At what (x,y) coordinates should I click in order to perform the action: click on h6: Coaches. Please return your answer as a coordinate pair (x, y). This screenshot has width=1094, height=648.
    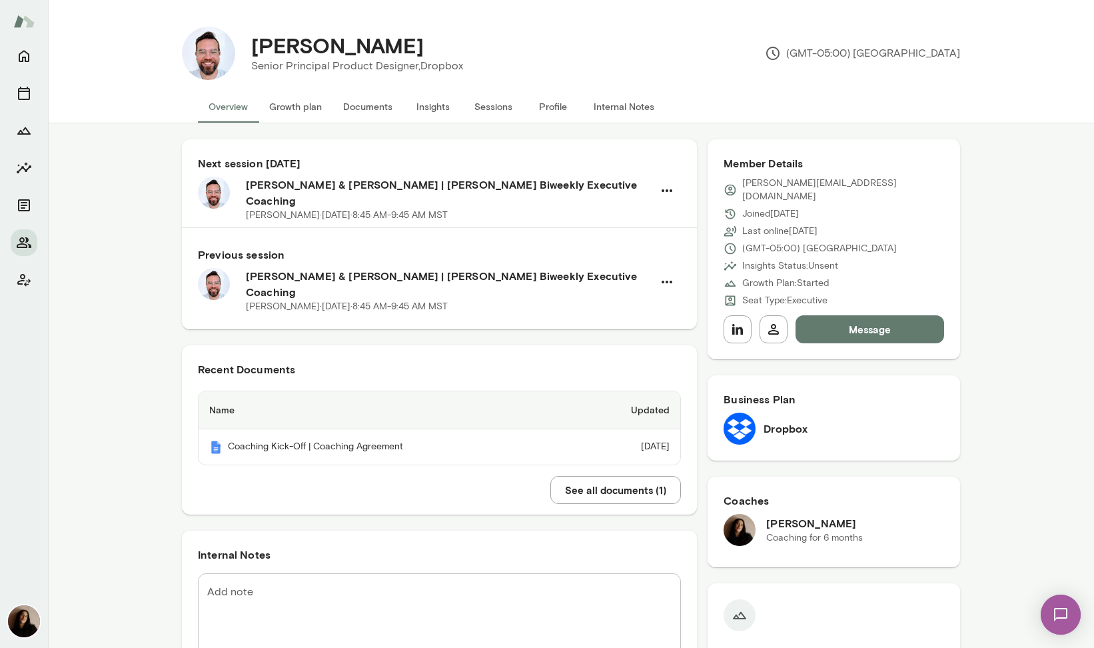
    Looking at the image, I should click on (834, 500).